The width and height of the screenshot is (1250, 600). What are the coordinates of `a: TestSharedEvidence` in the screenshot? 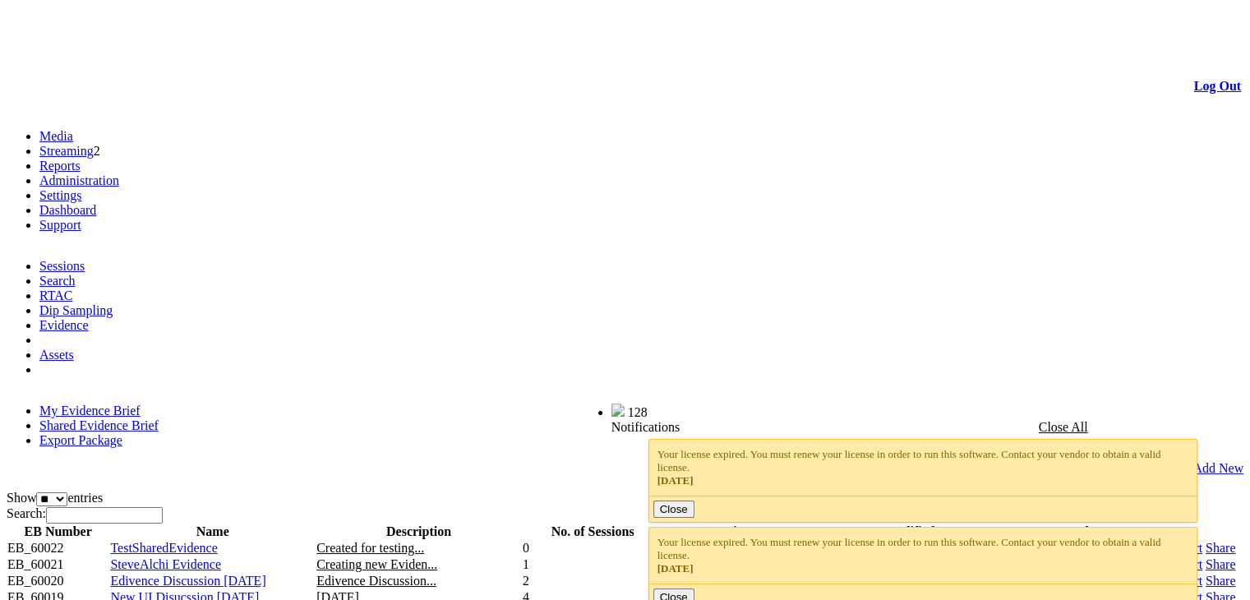 It's located at (164, 547).